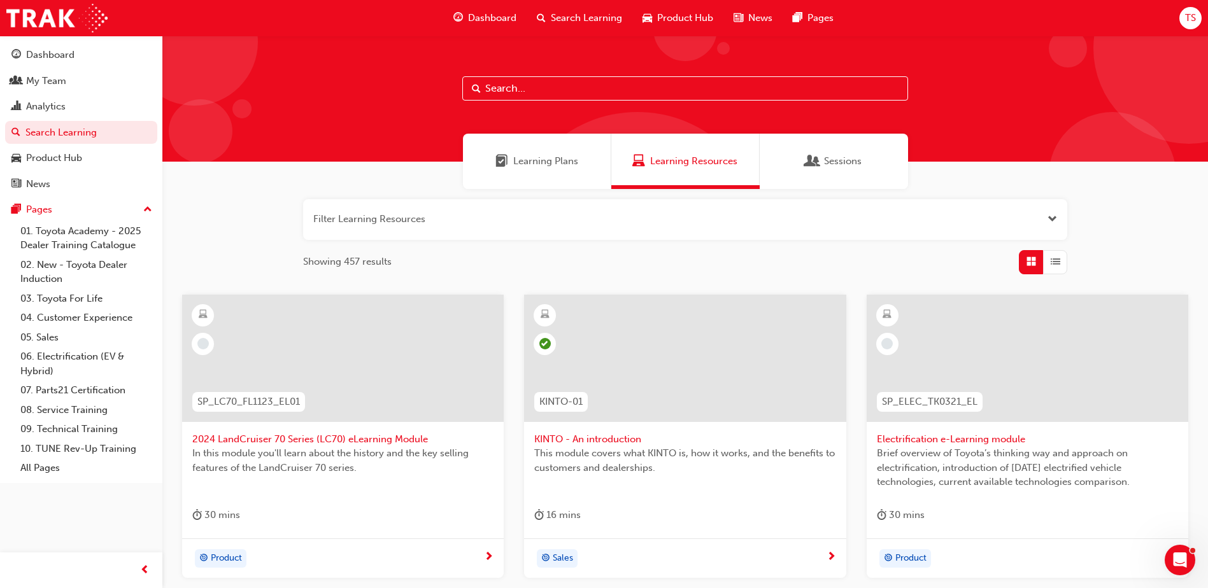  I want to click on span: News, so click(760, 18).